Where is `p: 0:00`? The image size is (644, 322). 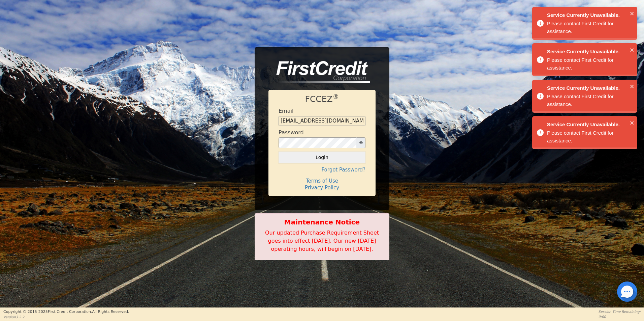
p: 0:00 is located at coordinates (620, 316).